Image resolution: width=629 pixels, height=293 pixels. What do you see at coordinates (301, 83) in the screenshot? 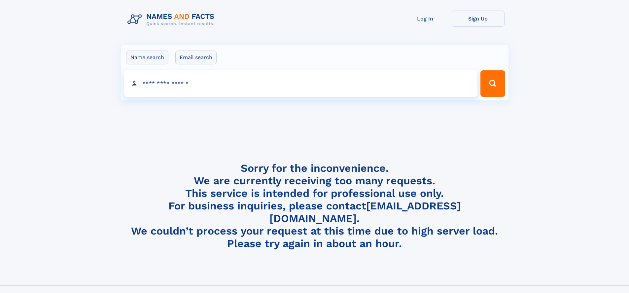
I see `input: search input` at bounding box center [301, 83].